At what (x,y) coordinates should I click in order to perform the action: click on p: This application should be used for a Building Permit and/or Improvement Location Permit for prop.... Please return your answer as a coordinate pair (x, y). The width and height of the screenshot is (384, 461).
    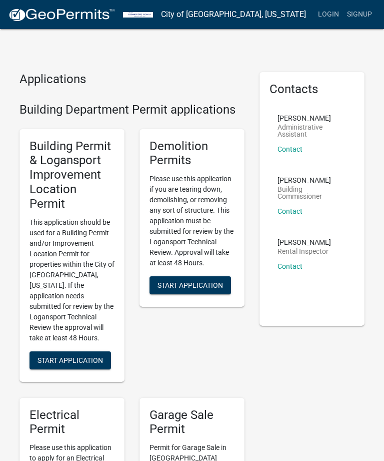
    Looking at the image, I should click on (72, 280).